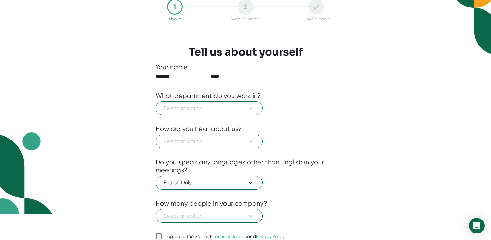 This screenshot has height=240, width=491. I want to click on div: How did you hear about us?, so click(199, 129).